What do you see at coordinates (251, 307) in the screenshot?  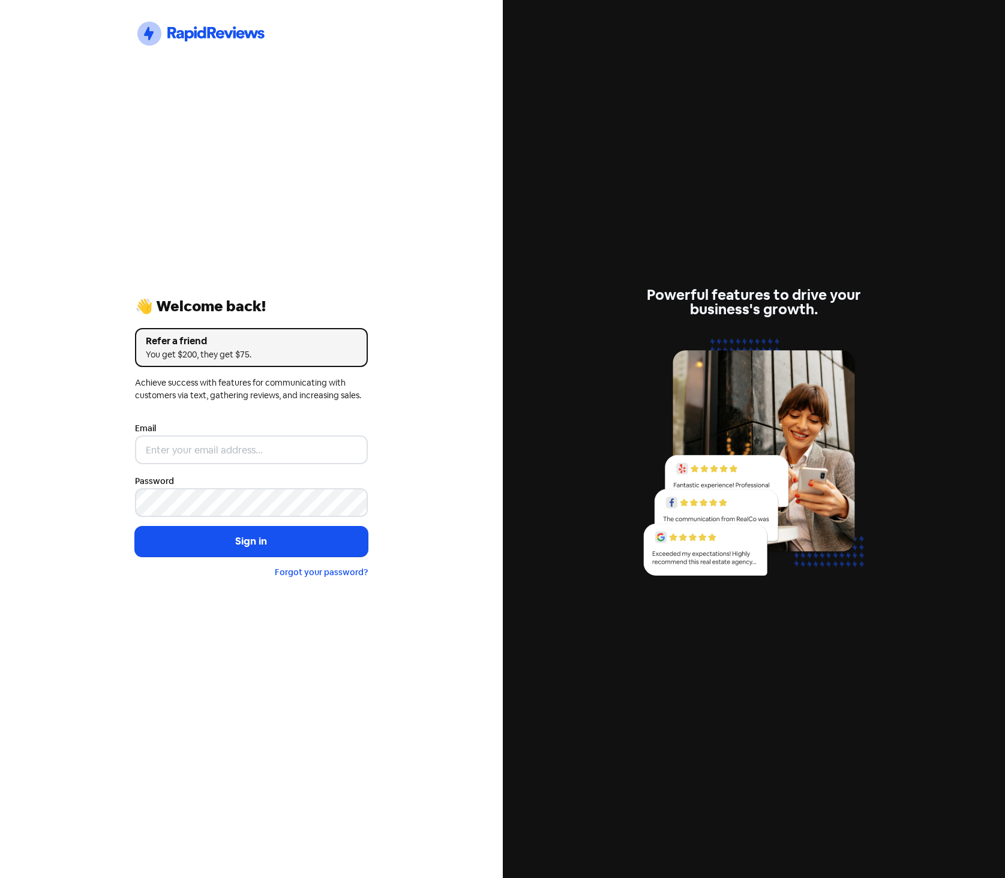 I see `div: 👋 Welcome back!` at bounding box center [251, 307].